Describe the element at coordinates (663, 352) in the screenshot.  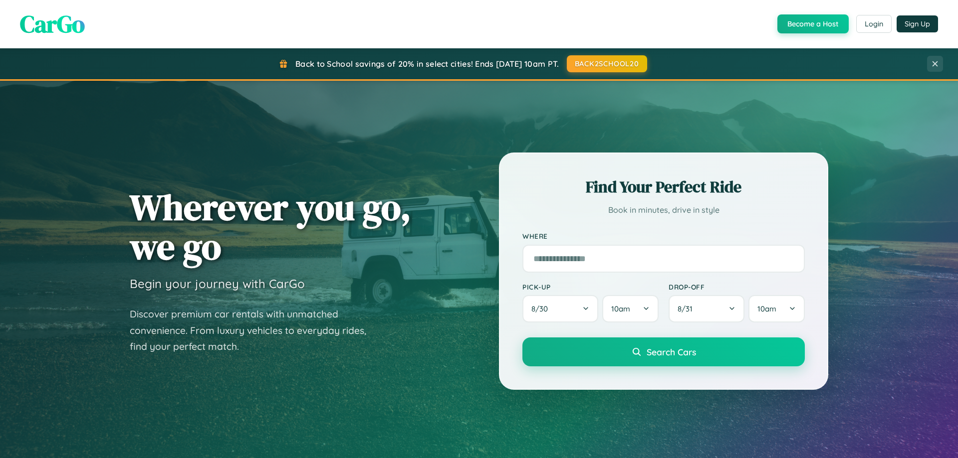
I see `button: Search Cars` at that location.